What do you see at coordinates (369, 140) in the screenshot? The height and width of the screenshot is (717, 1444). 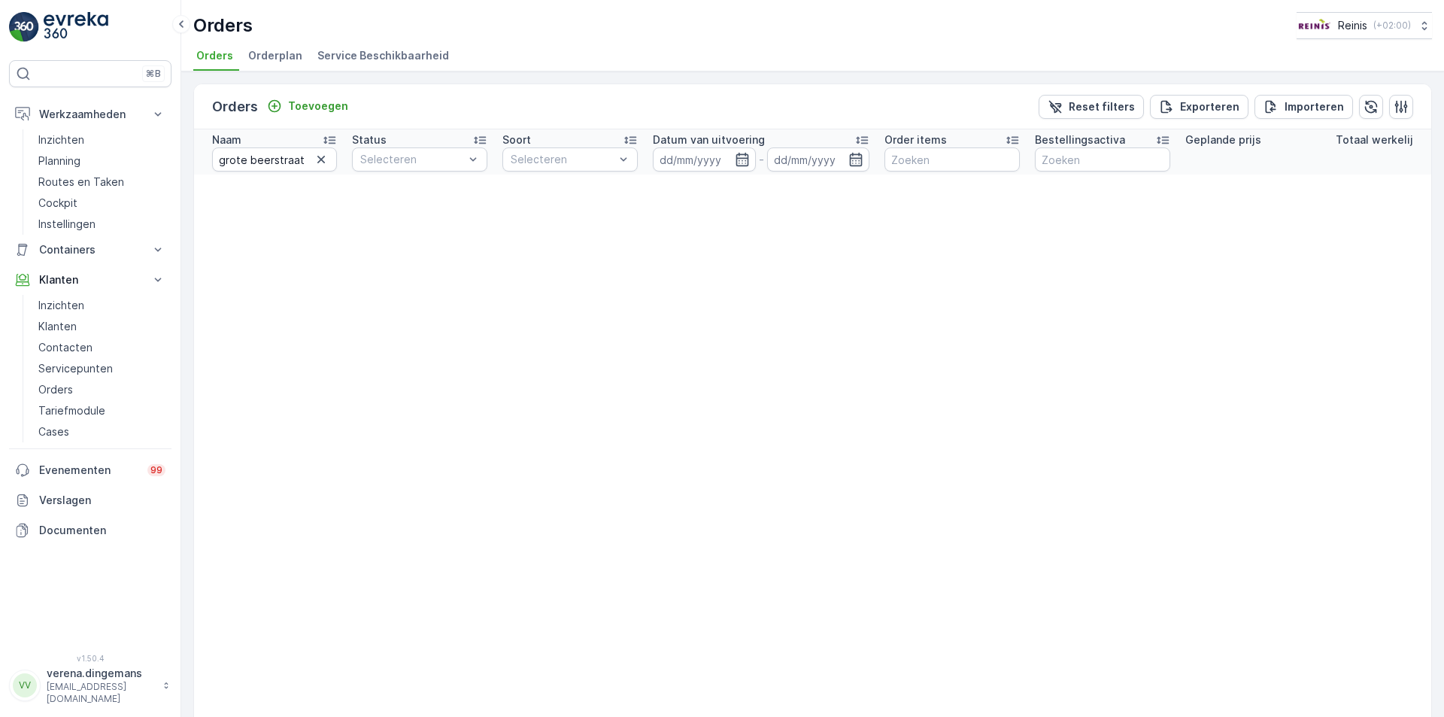 I see `p: Status` at bounding box center [369, 140].